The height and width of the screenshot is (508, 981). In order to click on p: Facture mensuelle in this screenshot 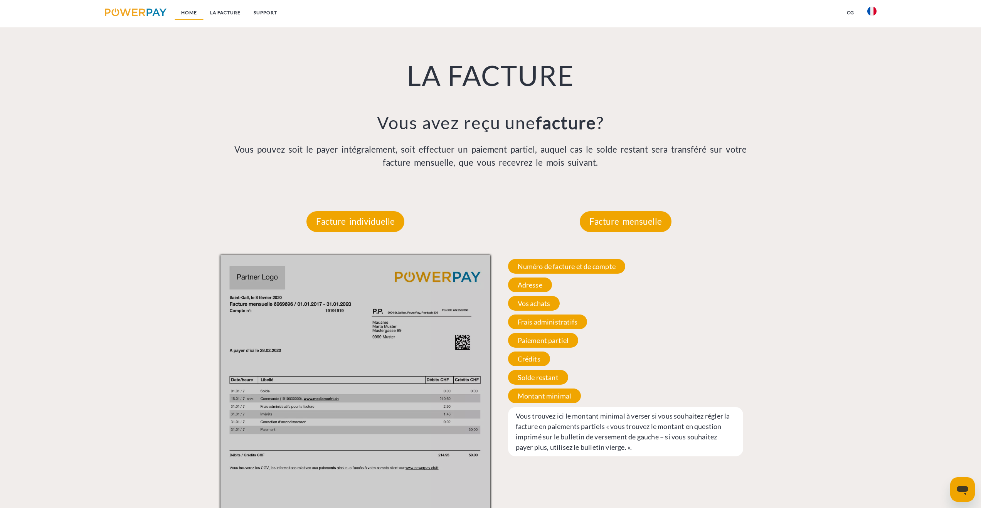, I will do `click(626, 222)`.